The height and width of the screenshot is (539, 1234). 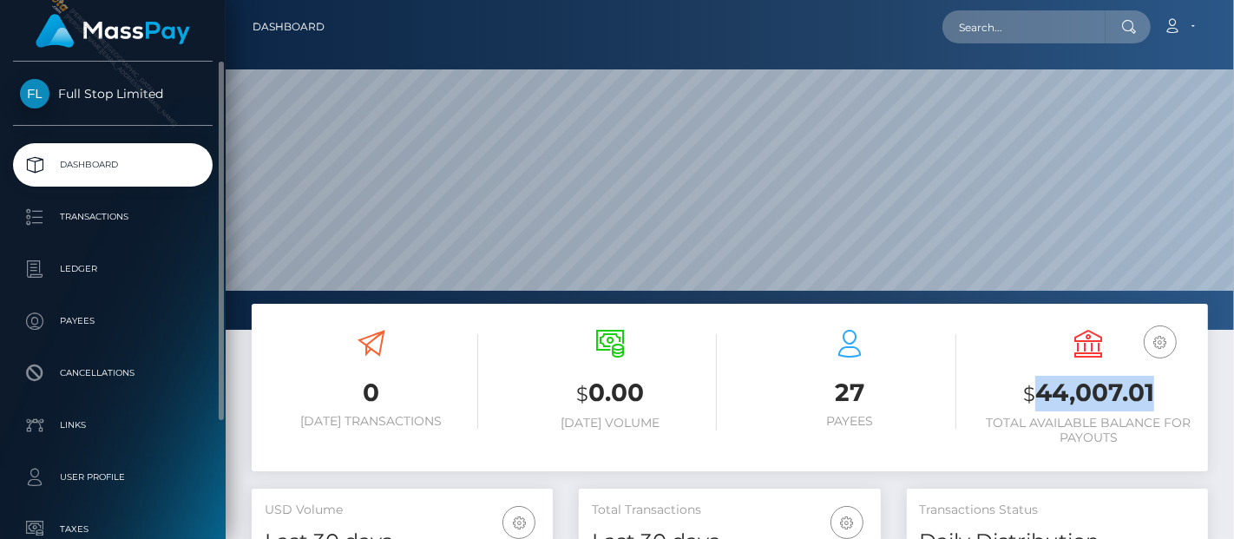 I want to click on p: Links, so click(x=113, y=425).